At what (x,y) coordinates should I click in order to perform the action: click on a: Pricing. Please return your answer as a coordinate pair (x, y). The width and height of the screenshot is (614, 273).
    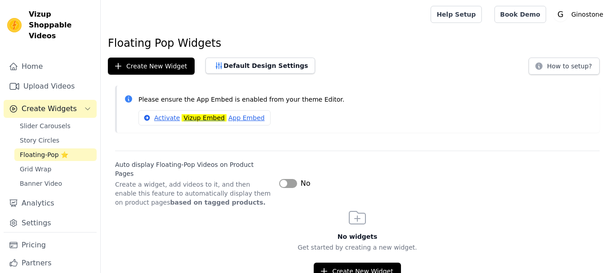
    Looking at the image, I should click on (50, 245).